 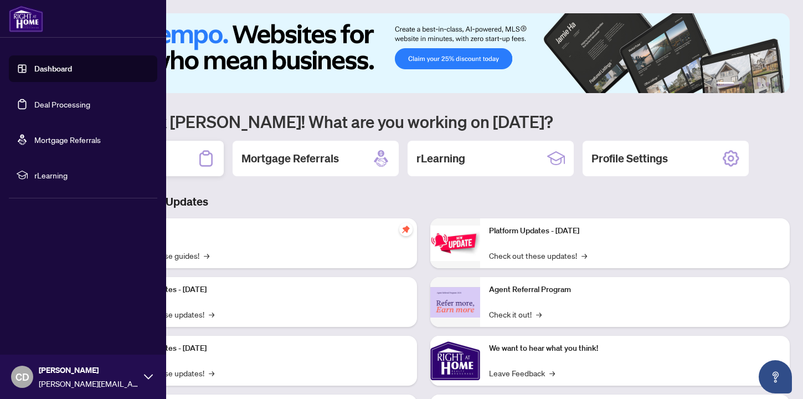 I want to click on img: Slide 0, so click(x=423, y=53).